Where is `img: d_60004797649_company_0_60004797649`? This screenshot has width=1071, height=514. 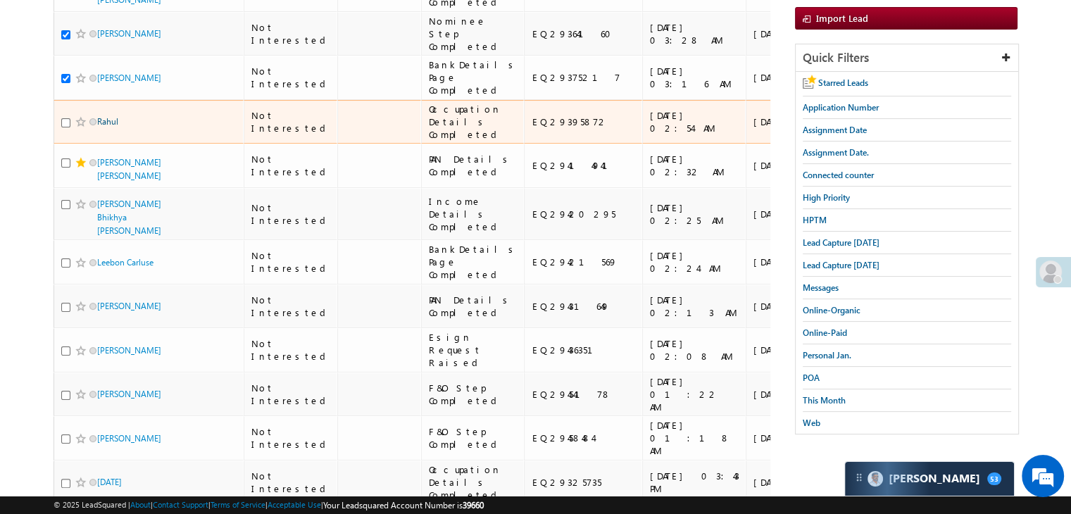
img: d_60004797649_company_0_60004797649 is located at coordinates (42, 83).